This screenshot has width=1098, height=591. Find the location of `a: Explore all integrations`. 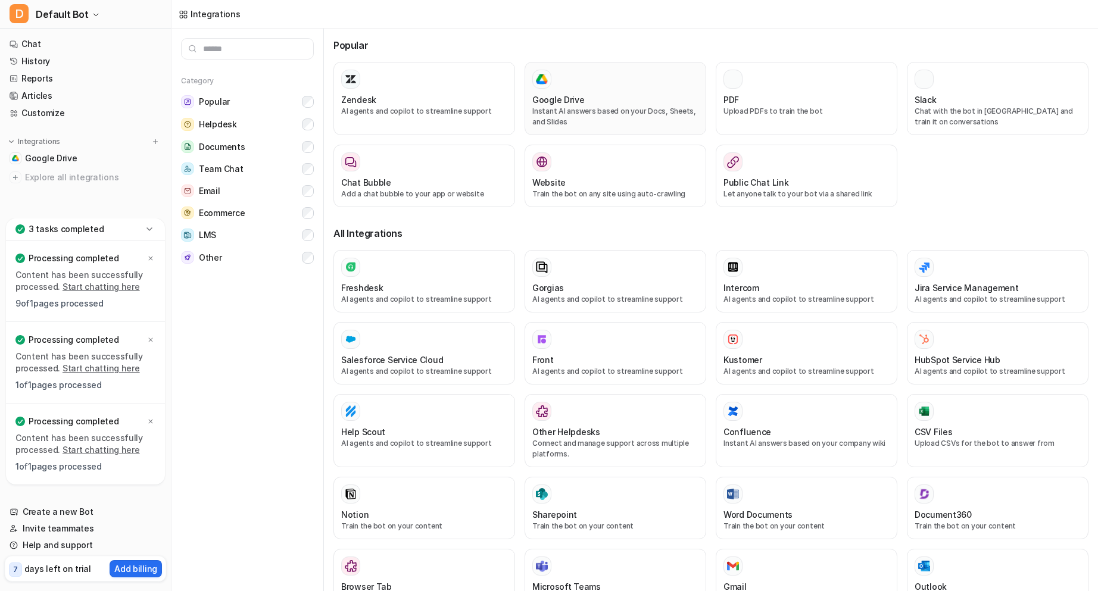

a: Explore all integrations is located at coordinates (85, 177).